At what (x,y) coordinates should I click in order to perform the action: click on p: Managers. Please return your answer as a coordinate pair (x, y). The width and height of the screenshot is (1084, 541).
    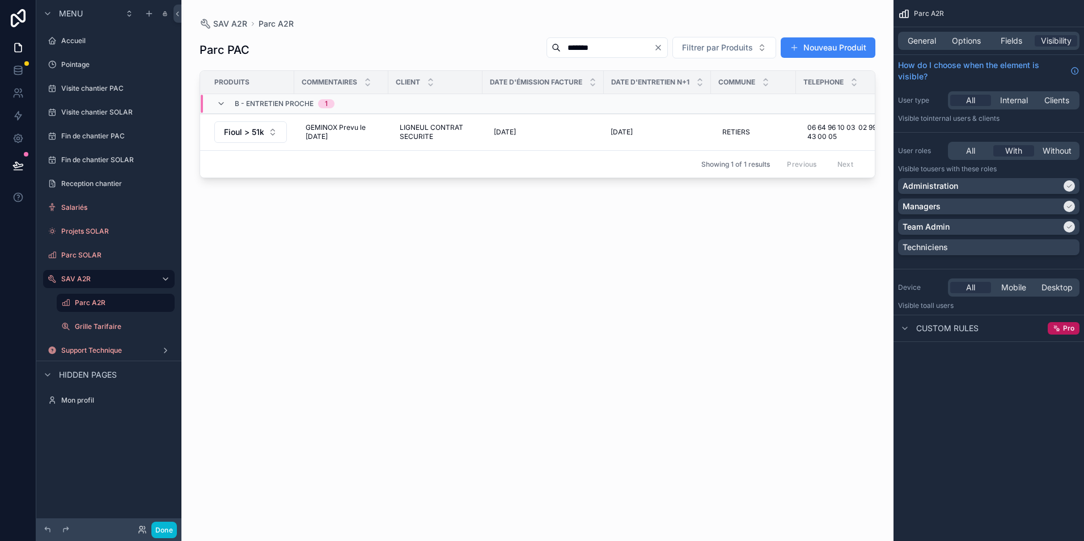
    Looking at the image, I should click on (921, 206).